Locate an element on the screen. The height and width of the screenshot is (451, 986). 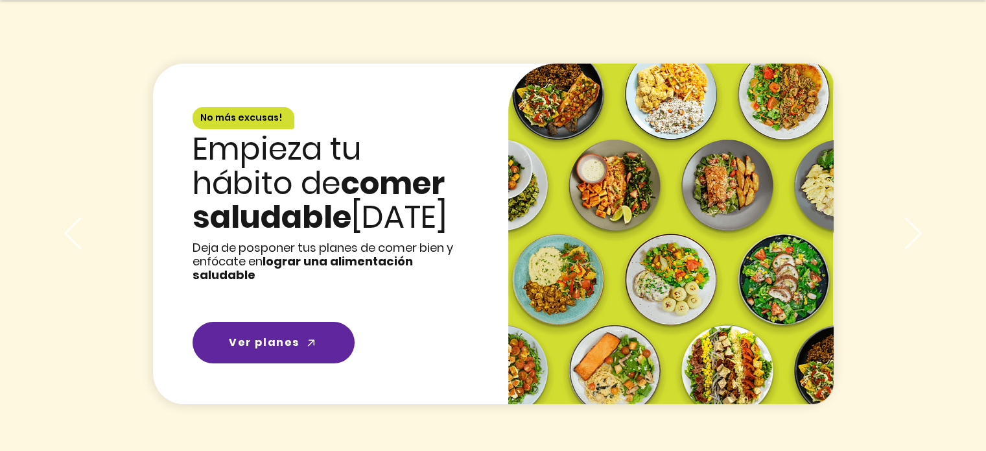
a: Ver planes is located at coordinates (274, 342).